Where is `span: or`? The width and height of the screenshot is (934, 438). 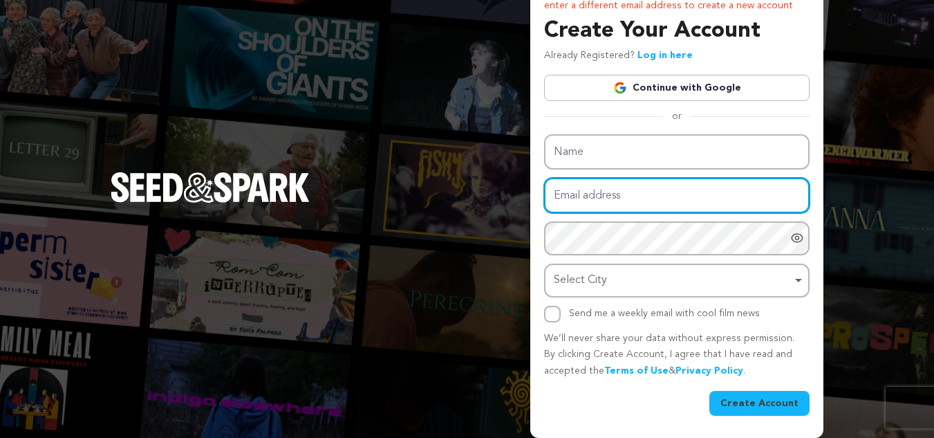
span: or is located at coordinates (677, 116).